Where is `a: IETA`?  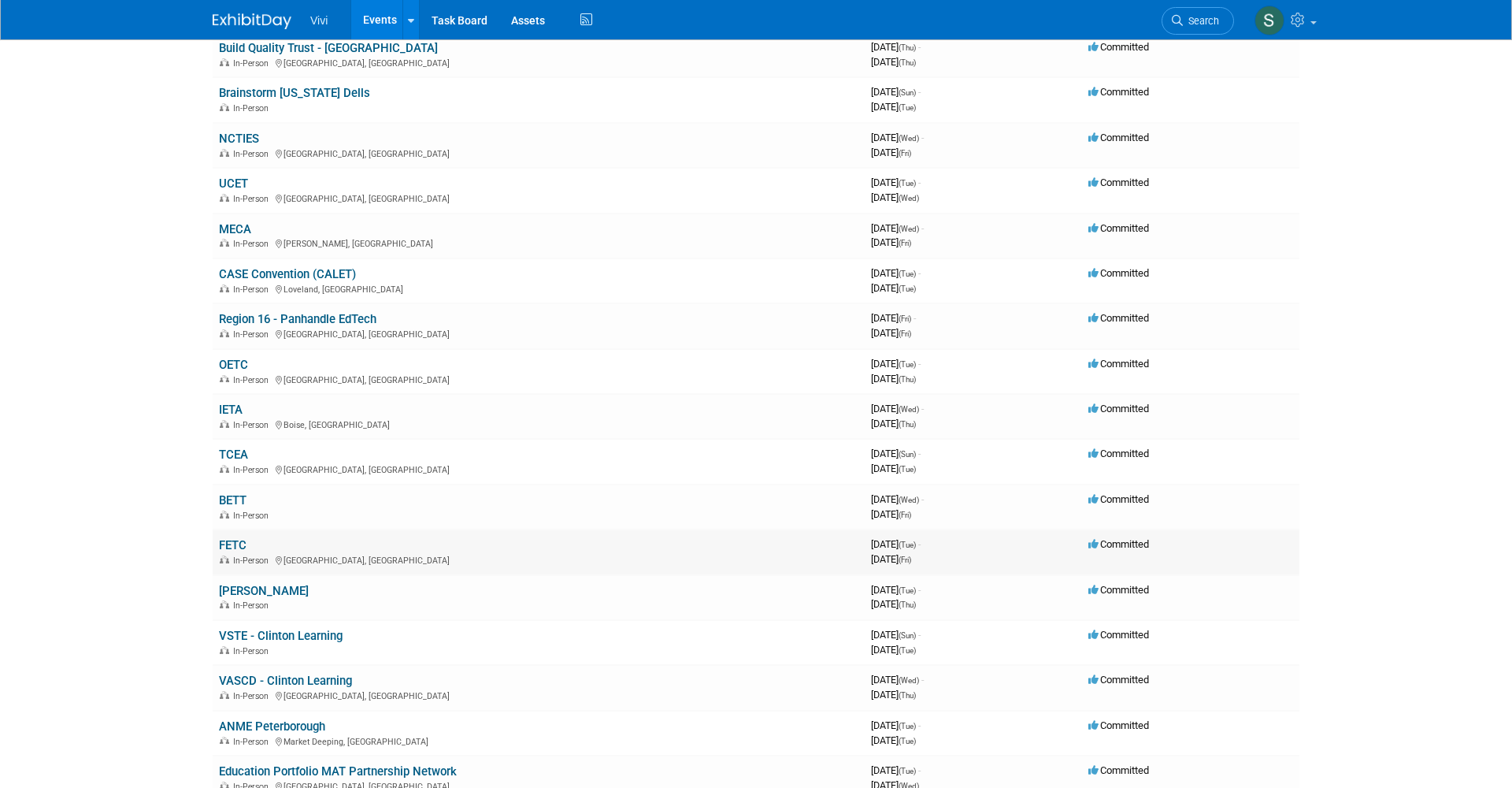
a: IETA is located at coordinates (231, 410).